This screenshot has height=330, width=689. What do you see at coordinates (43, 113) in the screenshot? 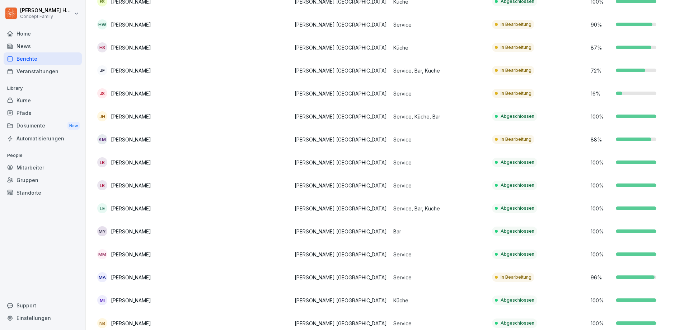
I see `a: Pfade` at bounding box center [43, 113].